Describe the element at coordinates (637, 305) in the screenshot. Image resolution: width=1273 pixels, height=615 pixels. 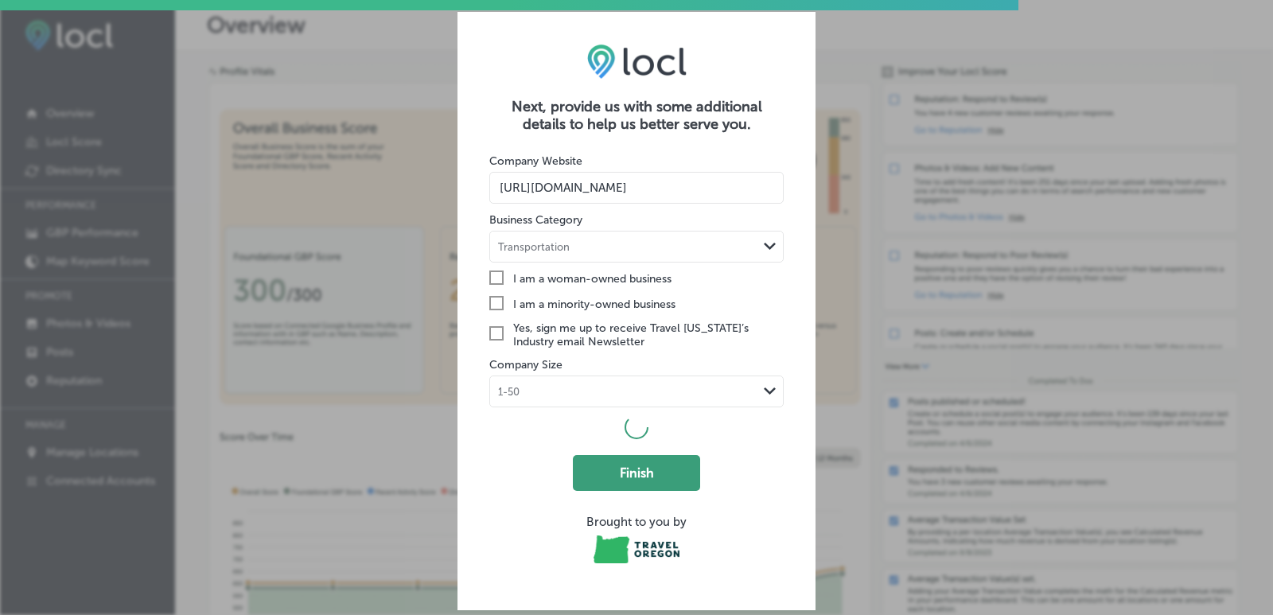
I see `label: I am a minority-owned business` at that location.